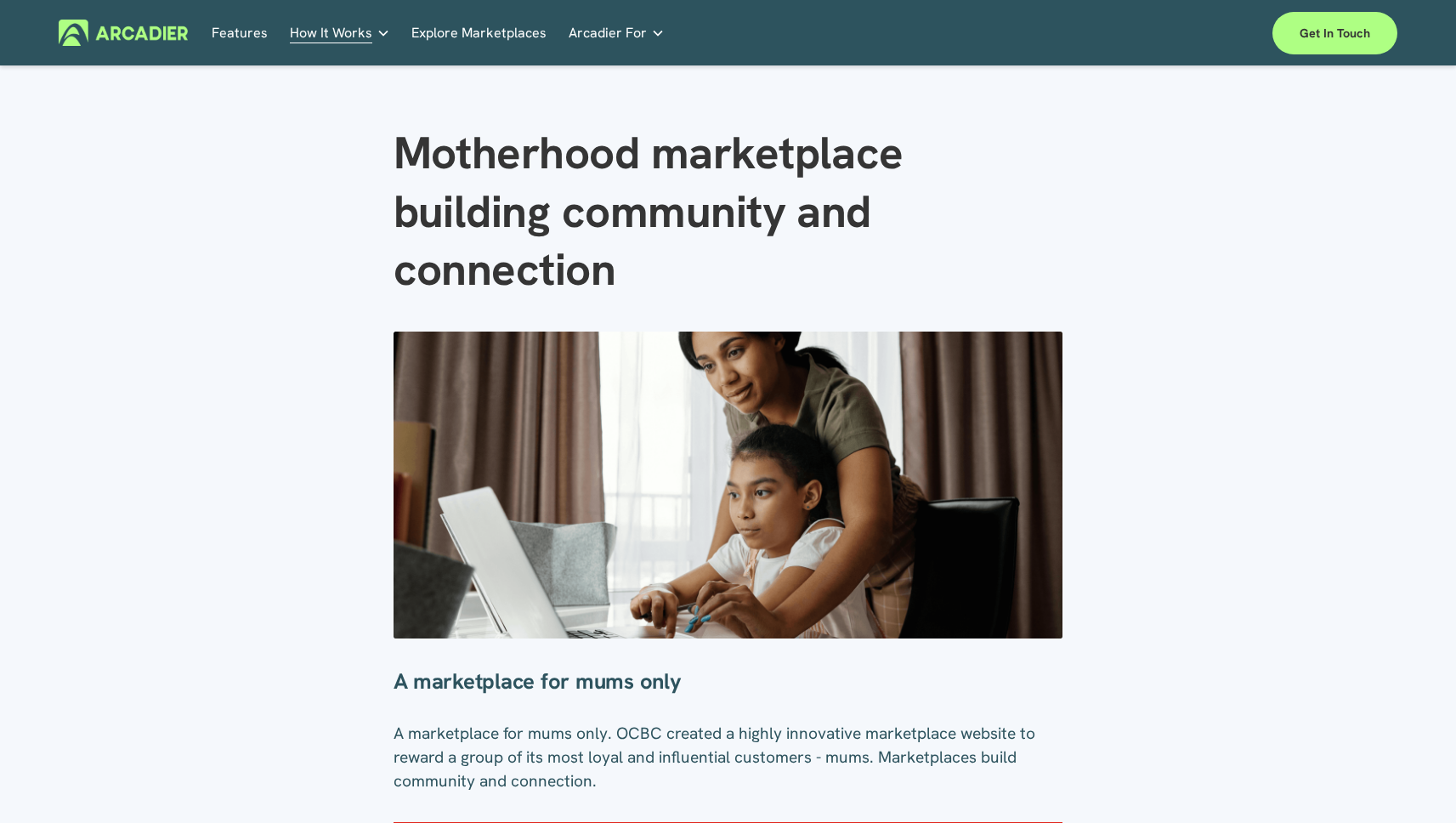 This screenshot has height=823, width=1456. I want to click on span: How It Works, so click(331, 33).